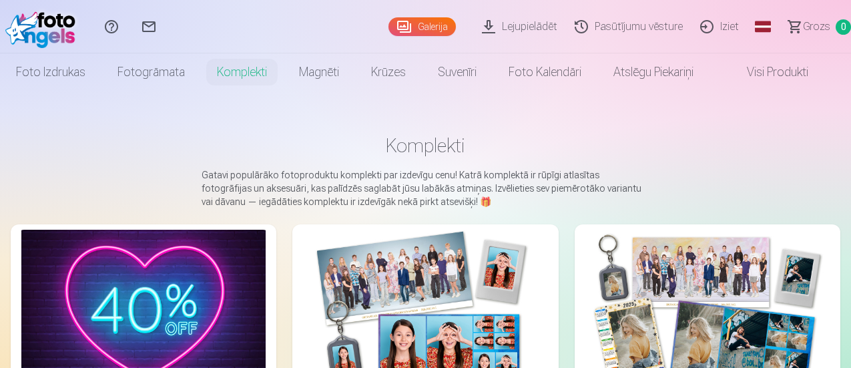 This screenshot has height=368, width=851. I want to click on span: 0, so click(843, 27).